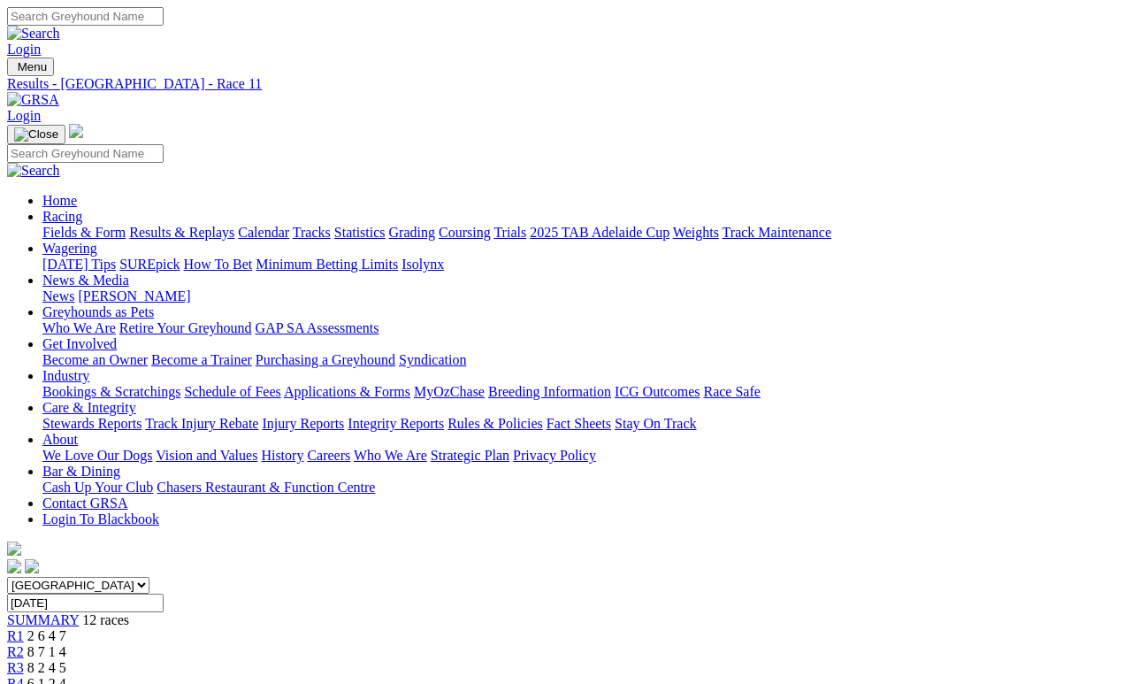 Image resolution: width=1132 pixels, height=684 pixels. Describe the element at coordinates (186, 327) in the screenshot. I see `a: Retire Your Greyhound` at that location.